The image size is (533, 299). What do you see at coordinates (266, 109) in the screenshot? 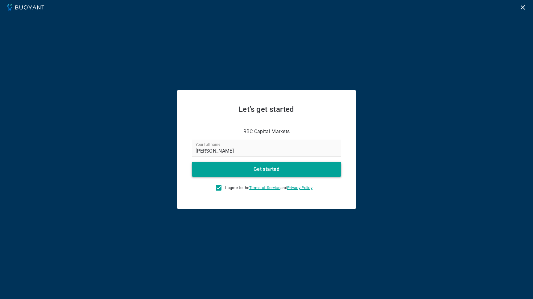
I see `h2: Let’s get started` at bounding box center [266, 109].